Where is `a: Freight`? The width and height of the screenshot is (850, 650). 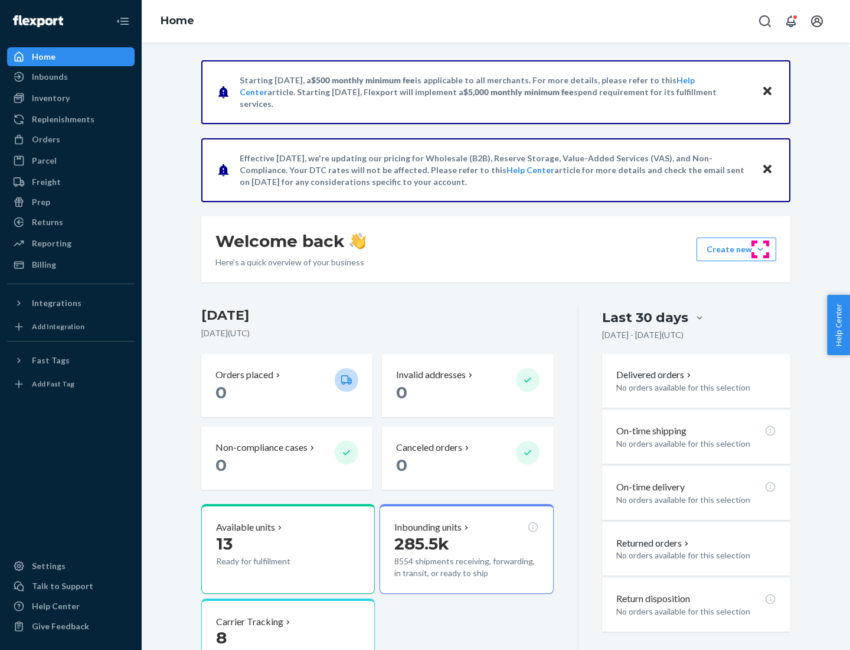 a: Freight is located at coordinates (71, 182).